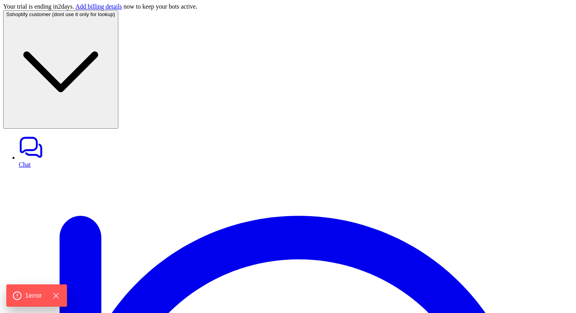  Describe the element at coordinates (98, 6) in the screenshot. I see `a: Add billing details` at that location.